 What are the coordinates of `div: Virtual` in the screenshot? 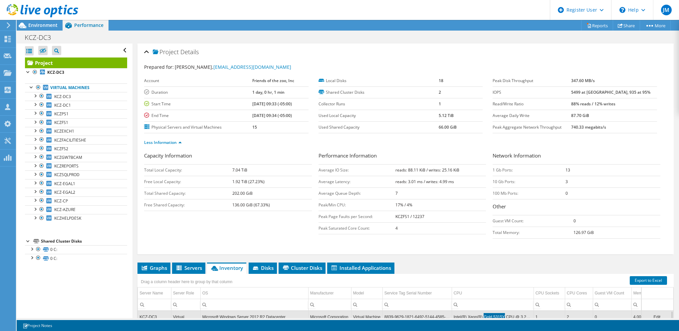 It's located at (186, 318).